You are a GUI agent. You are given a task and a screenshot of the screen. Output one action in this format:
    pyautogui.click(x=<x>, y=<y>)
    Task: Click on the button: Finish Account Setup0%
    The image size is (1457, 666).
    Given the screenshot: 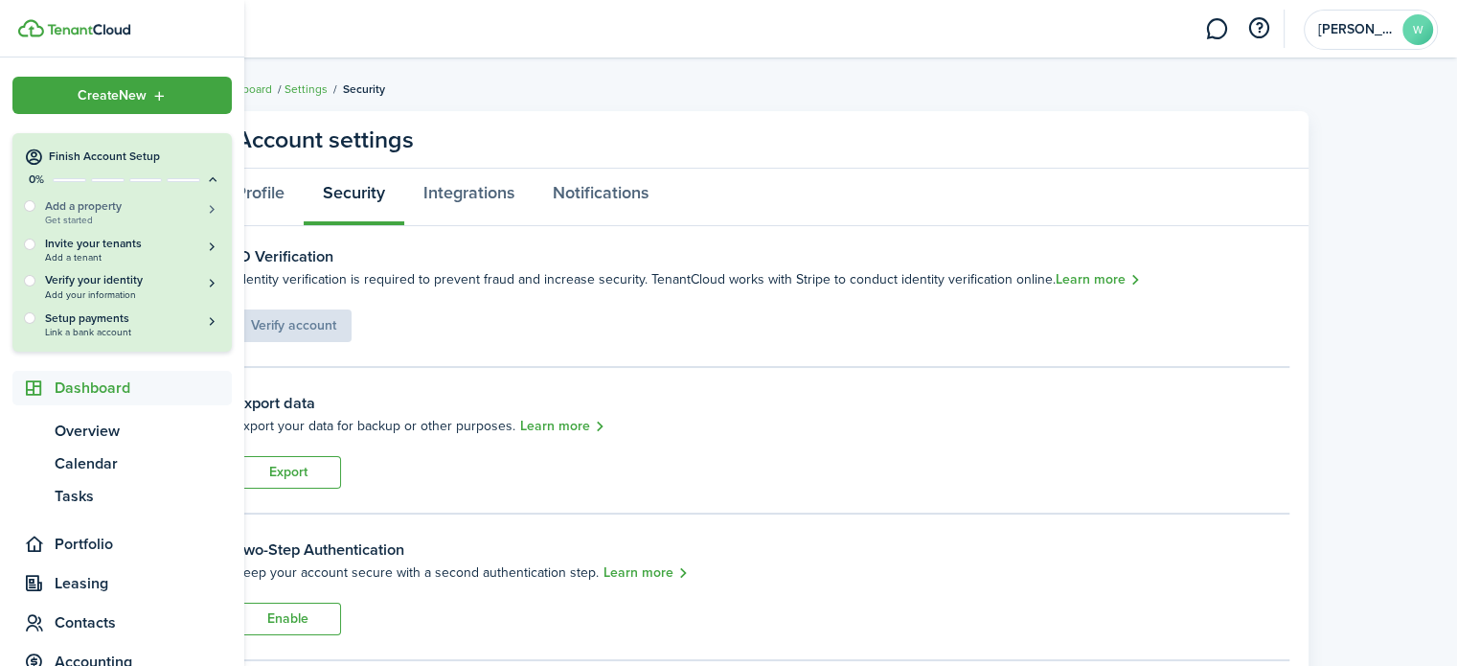 What is the action you would take?
    pyautogui.click(x=122, y=160)
    